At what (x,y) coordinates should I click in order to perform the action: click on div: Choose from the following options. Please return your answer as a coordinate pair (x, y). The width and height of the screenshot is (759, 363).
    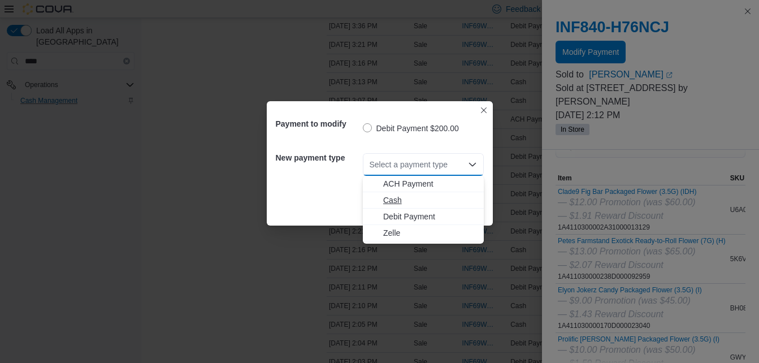
    Looking at the image, I should click on (424, 209).